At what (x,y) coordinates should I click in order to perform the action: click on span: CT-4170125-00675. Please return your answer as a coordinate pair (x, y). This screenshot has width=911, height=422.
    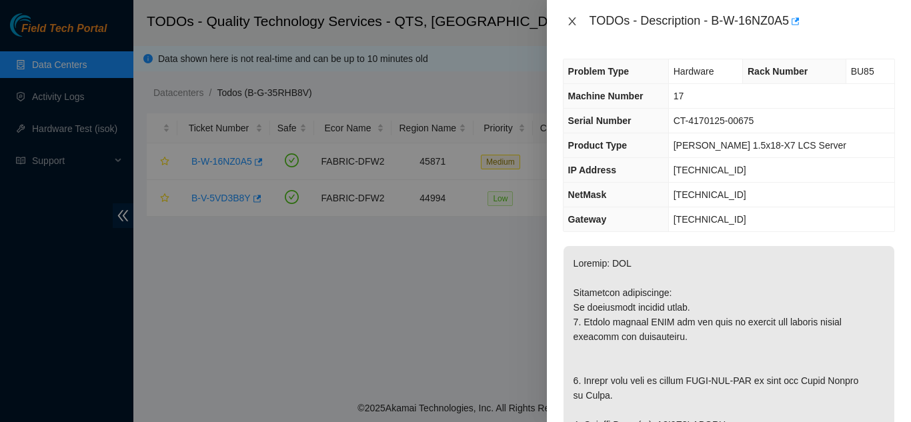
    Looking at the image, I should click on (713, 121).